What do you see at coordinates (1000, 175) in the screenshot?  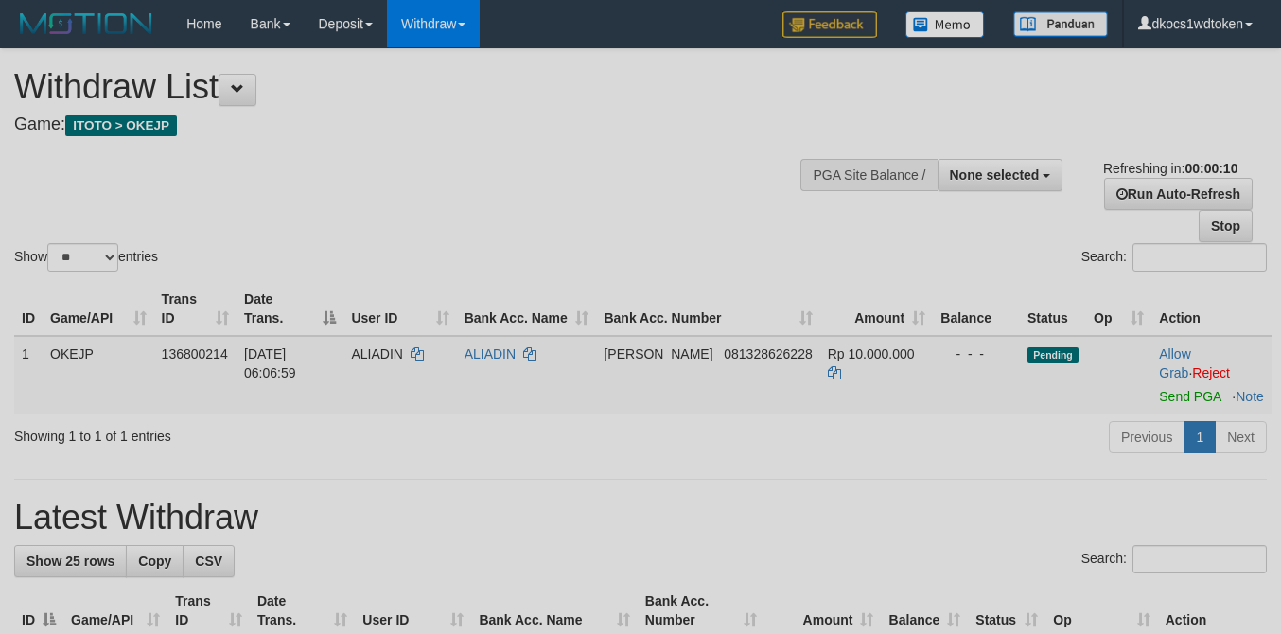 I see `button: None selected` at bounding box center [1000, 175].